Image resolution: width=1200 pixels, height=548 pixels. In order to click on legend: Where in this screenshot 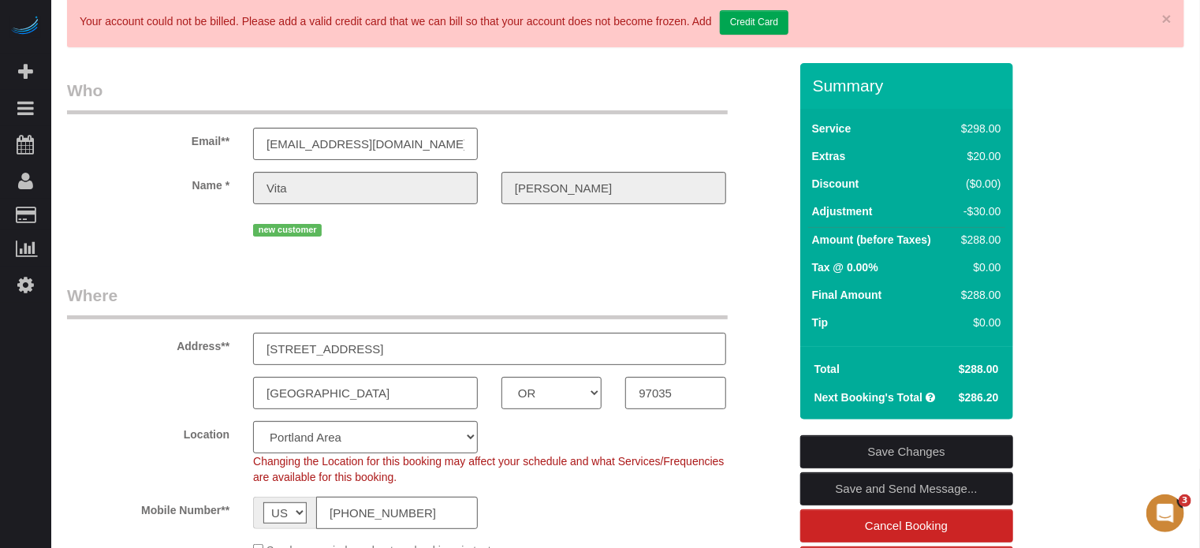, I will do `click(397, 301)`.